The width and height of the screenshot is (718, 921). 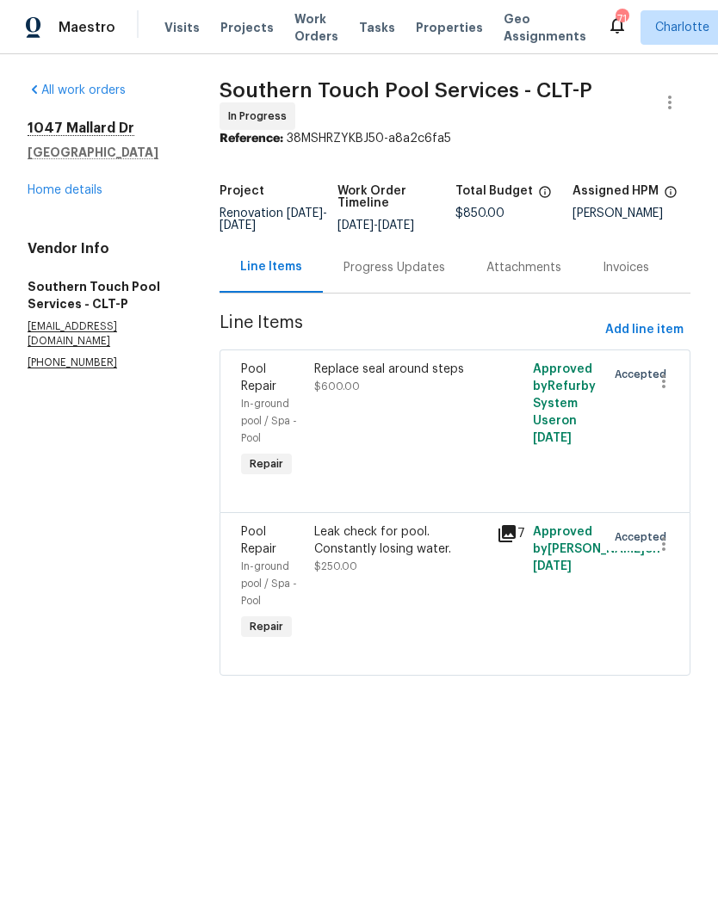 What do you see at coordinates (615, 191) in the screenshot?
I see `h5: Assigned HPM` at bounding box center [615, 191].